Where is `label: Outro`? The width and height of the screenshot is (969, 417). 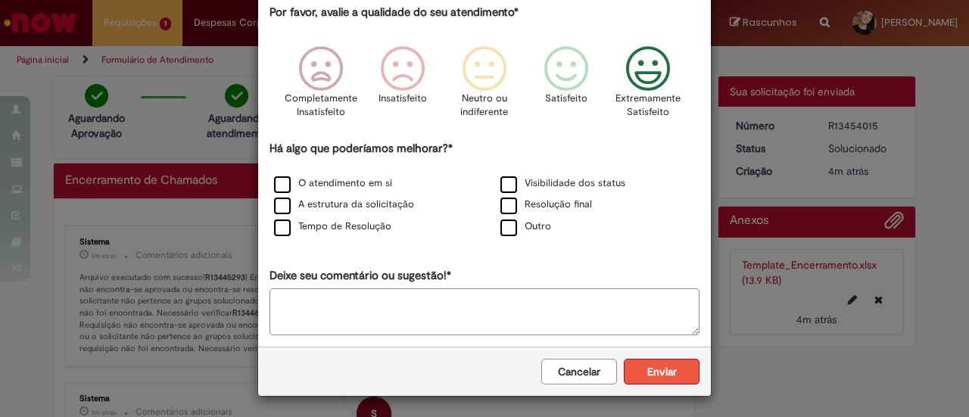 label: Outro is located at coordinates (526, 226).